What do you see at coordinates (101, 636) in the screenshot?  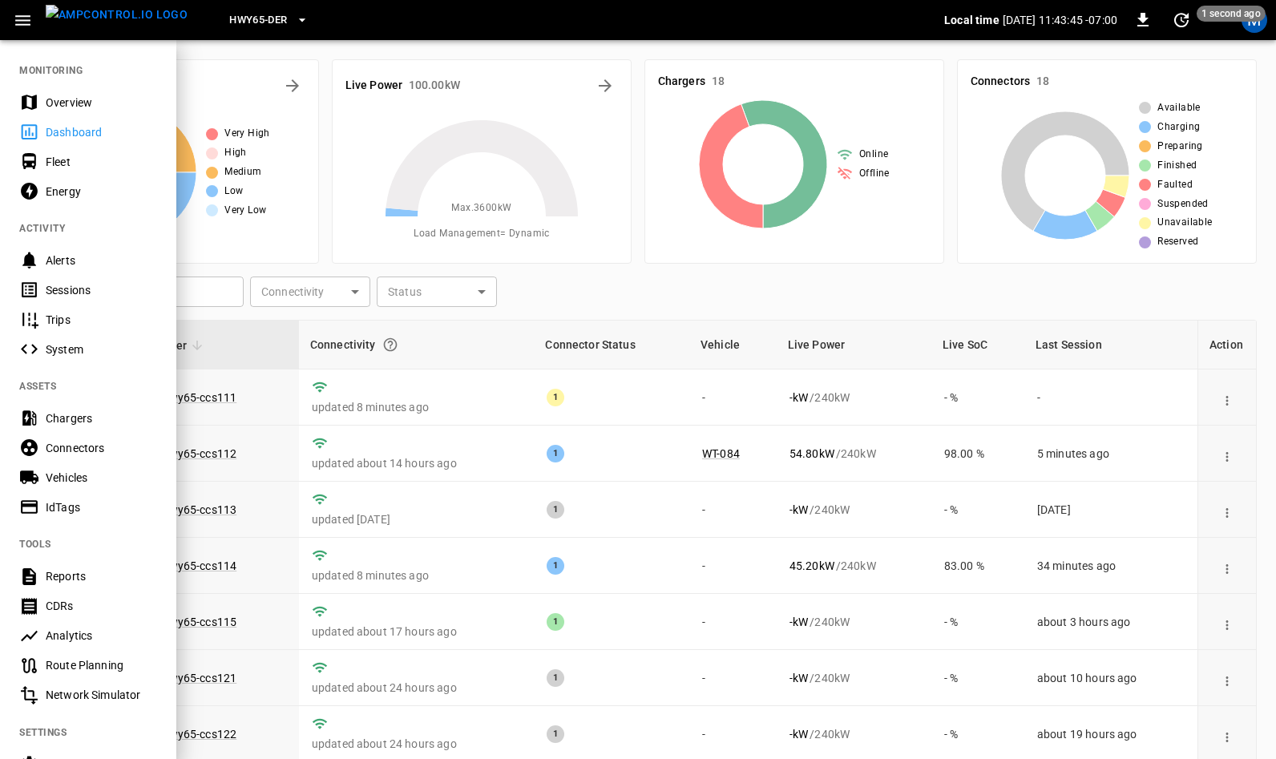 I see `div: Analytics` at bounding box center [101, 636].